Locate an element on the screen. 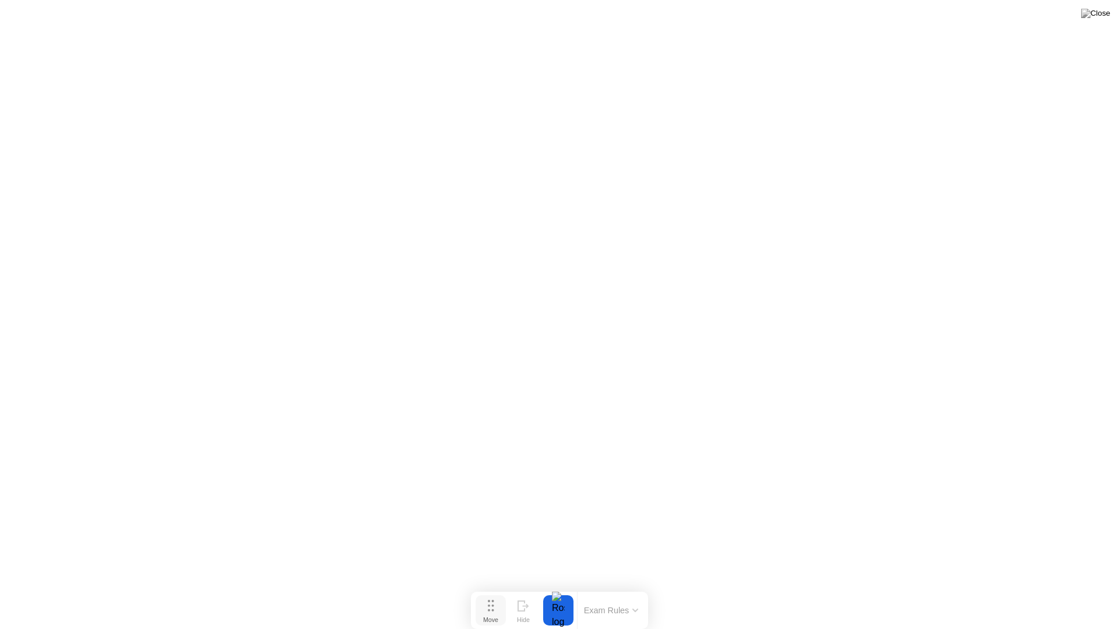 The width and height of the screenshot is (1119, 629). div: Hide is located at coordinates (523, 620).